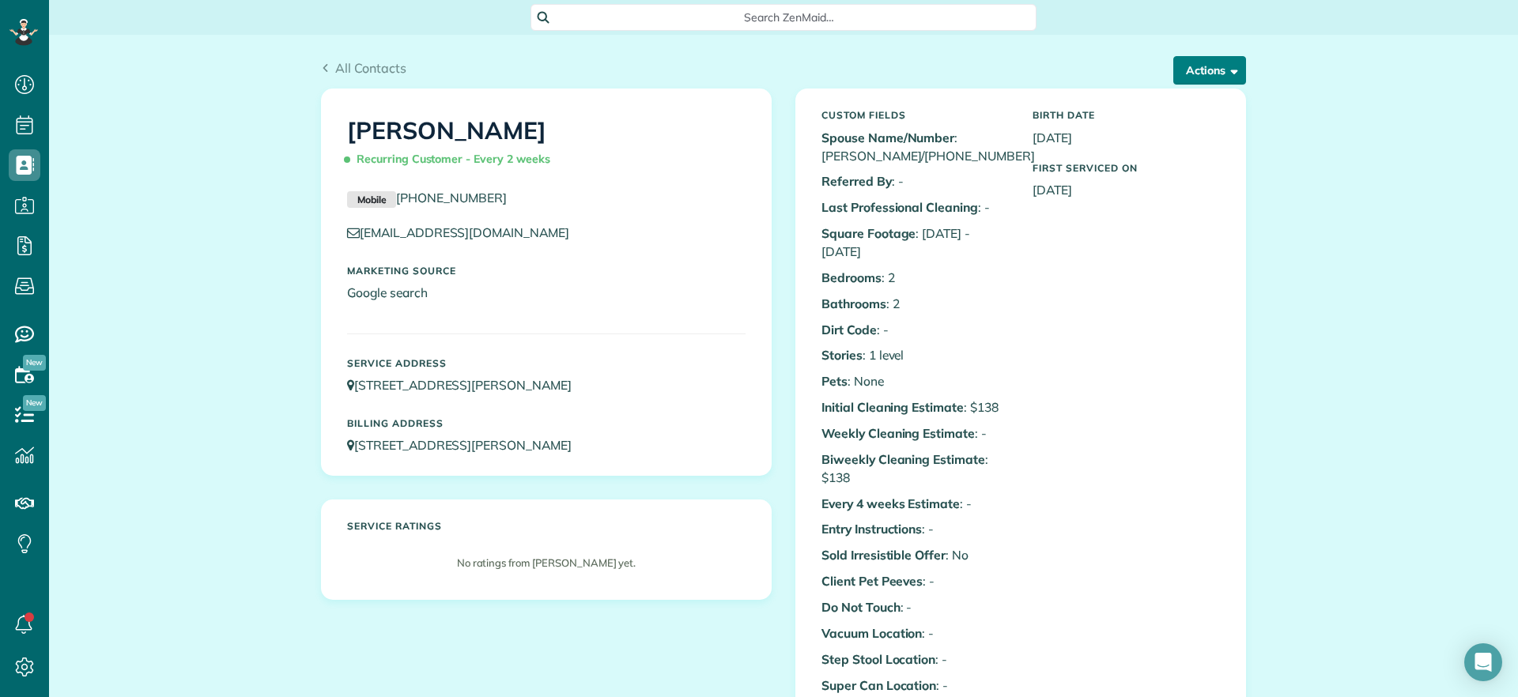  What do you see at coordinates (364, 68) in the screenshot?
I see `a: All Contacts` at bounding box center [364, 68].